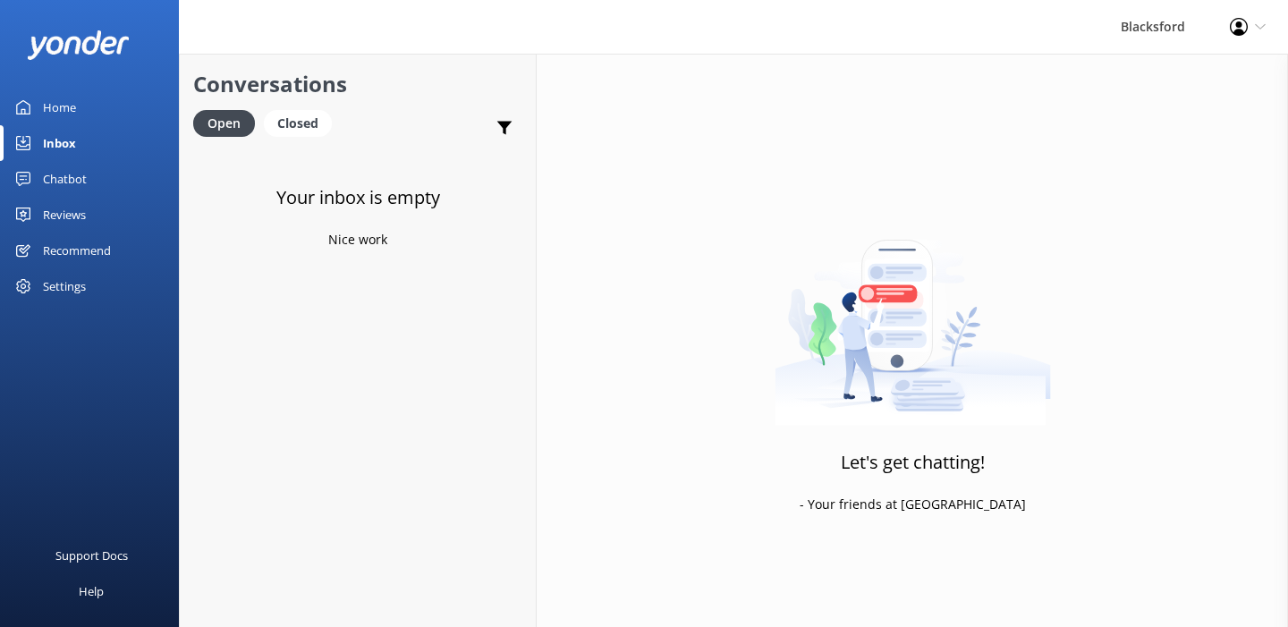 The height and width of the screenshot is (627, 1288). I want to click on a: Closed, so click(302, 123).